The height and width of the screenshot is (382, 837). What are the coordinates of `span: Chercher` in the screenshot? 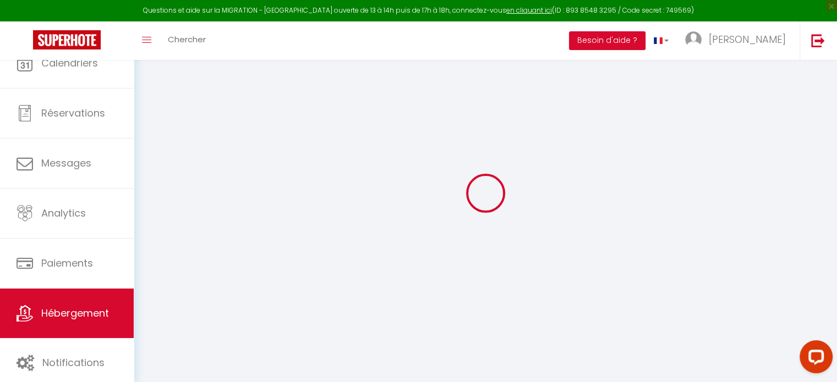 It's located at (186, 39).